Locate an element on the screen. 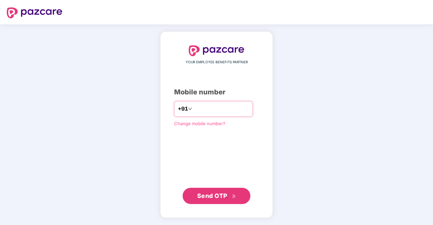  div: Mobile number is located at coordinates (216, 92).